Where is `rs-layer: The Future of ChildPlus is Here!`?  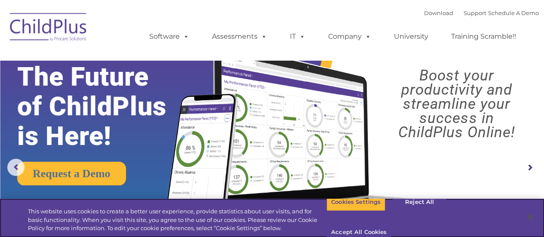
rs-layer: The Future of ChildPlus is Here! is located at coordinates (104, 106).